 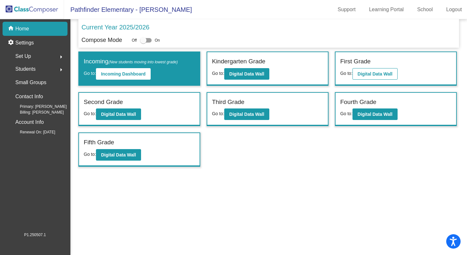 What do you see at coordinates (454, 10) in the screenshot?
I see `a: Logout` at bounding box center [454, 10].